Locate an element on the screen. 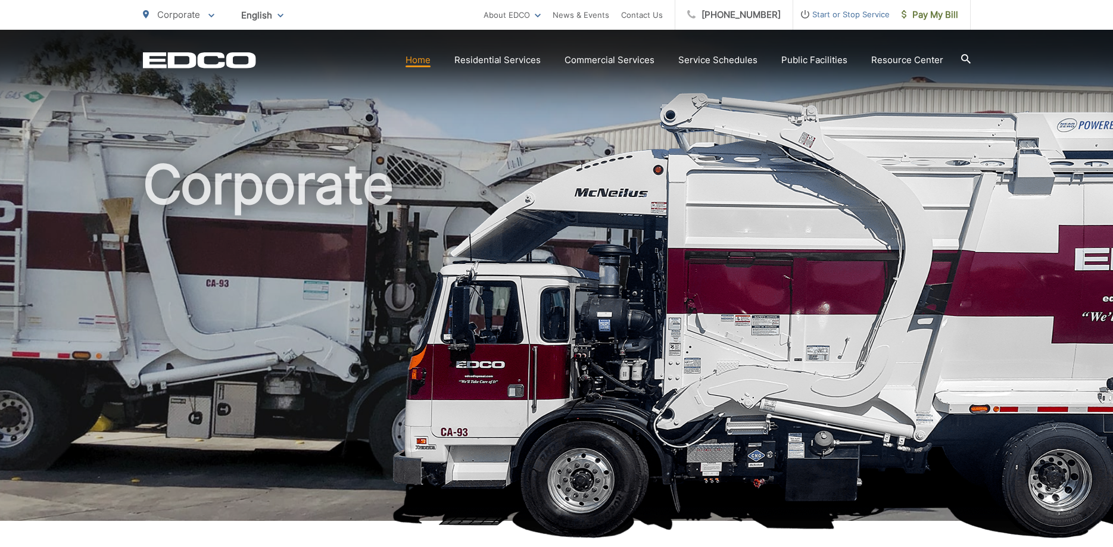 Image resolution: width=1113 pixels, height=547 pixels. a: Home is located at coordinates (418, 60).